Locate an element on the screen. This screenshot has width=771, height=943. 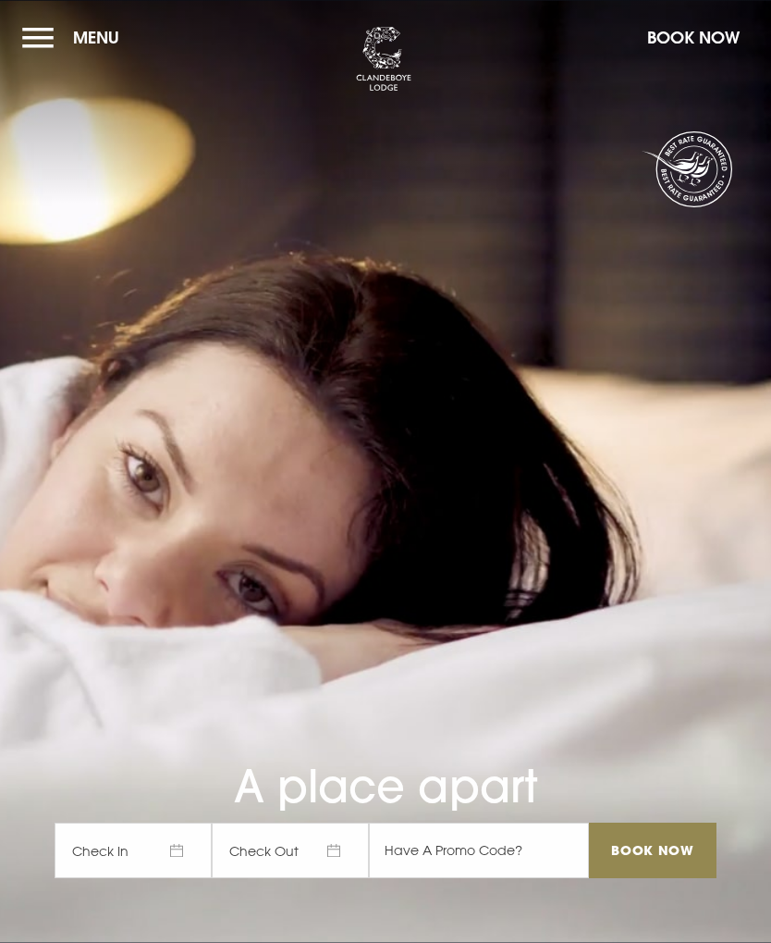
span: Check Out is located at coordinates (290, 850).